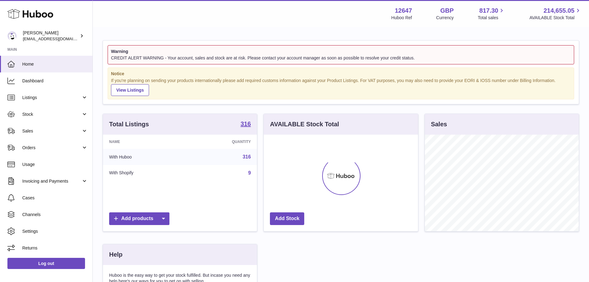 Image resolution: width=589 pixels, height=282 pixels. Describe the element at coordinates (52, 131) in the screenshot. I see `span: Sales` at that location.